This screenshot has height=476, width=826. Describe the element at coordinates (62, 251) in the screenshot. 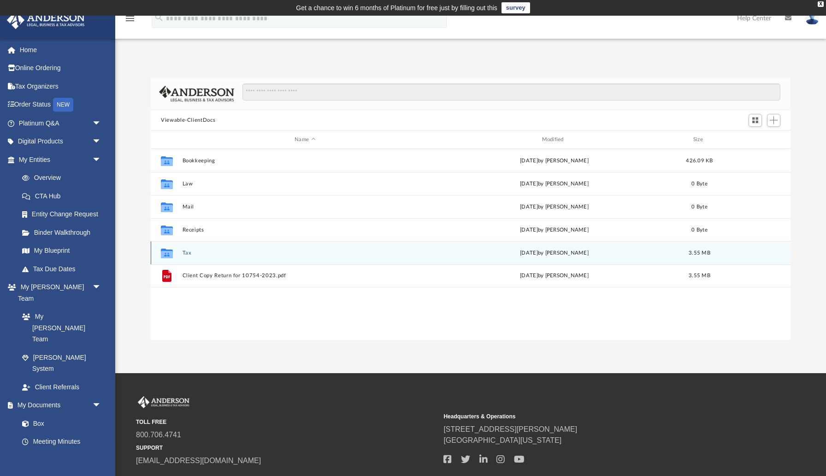

I see `a: My Blueprint` at that location.